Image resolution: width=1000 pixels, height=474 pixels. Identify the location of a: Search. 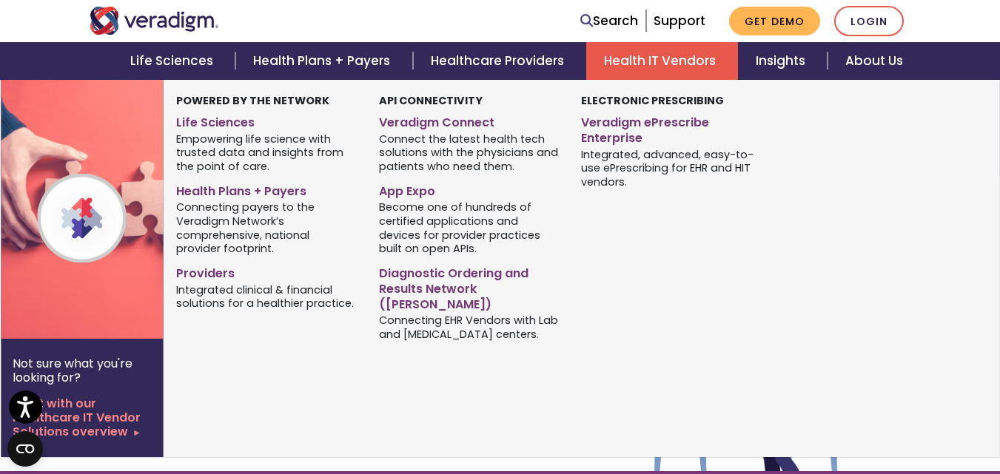
(609, 21).